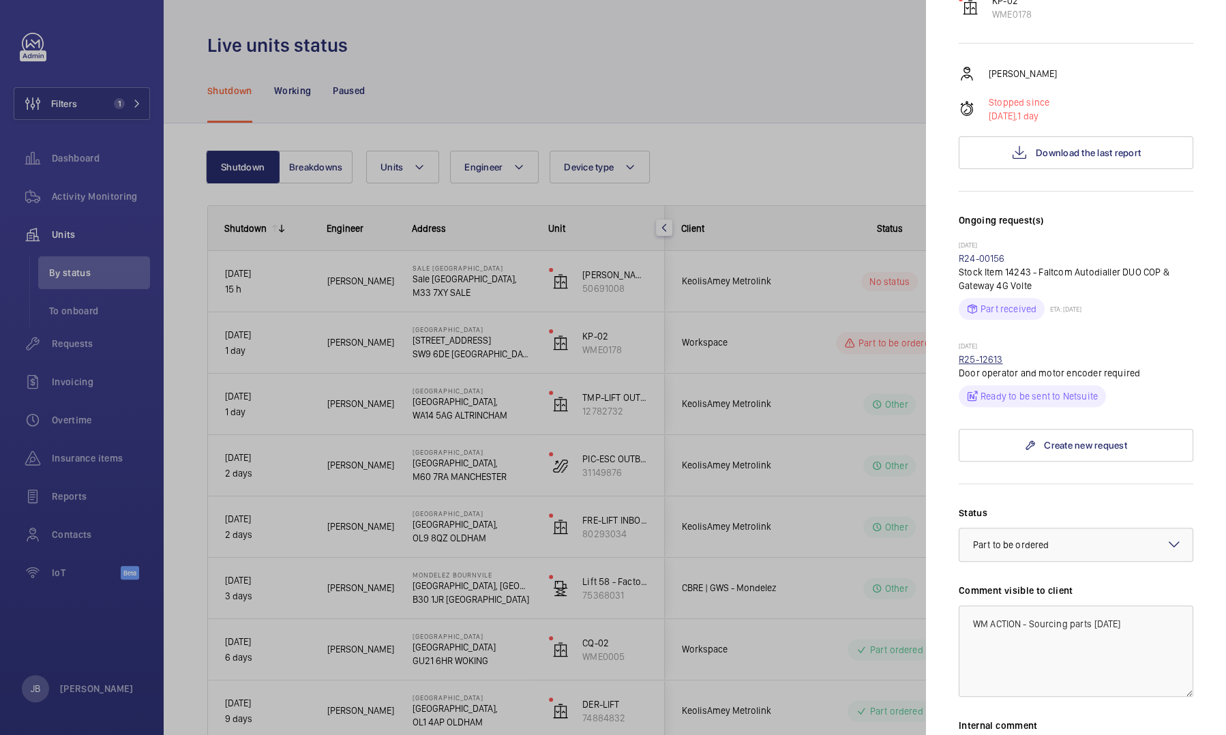 The width and height of the screenshot is (1226, 735). What do you see at coordinates (980, 359) in the screenshot?
I see `a: R25-12613` at bounding box center [980, 359].